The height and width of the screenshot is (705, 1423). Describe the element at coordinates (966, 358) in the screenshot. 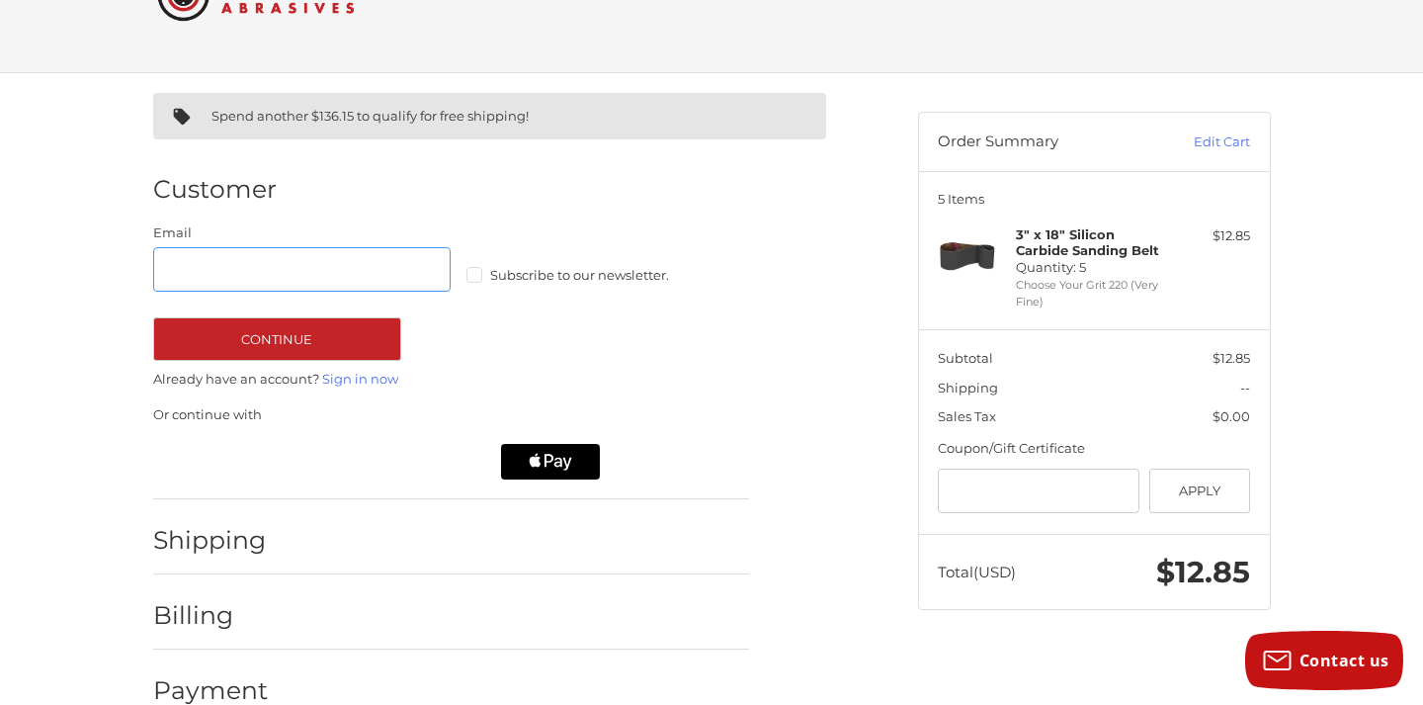

I see `span: Subtotal` at that location.